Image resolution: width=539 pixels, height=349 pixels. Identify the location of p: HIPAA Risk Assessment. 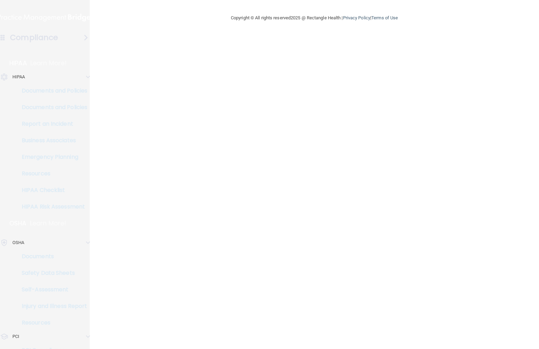
(51, 207).